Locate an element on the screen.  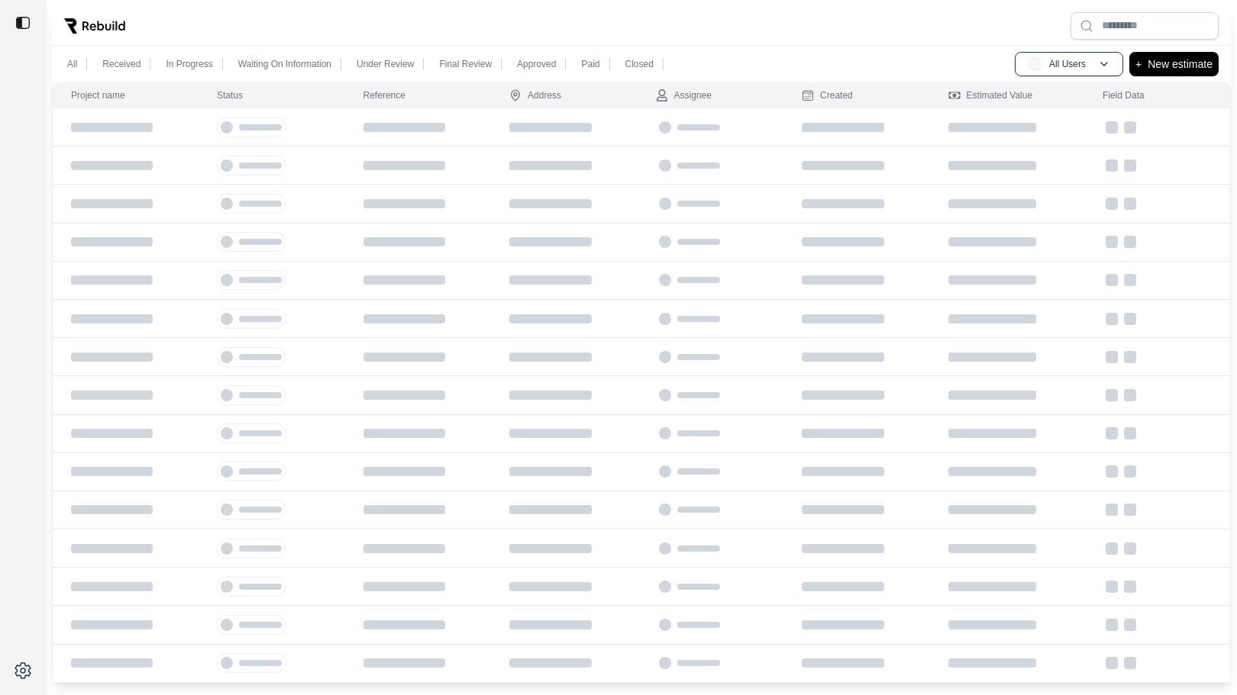
div: Status is located at coordinates (230, 95).